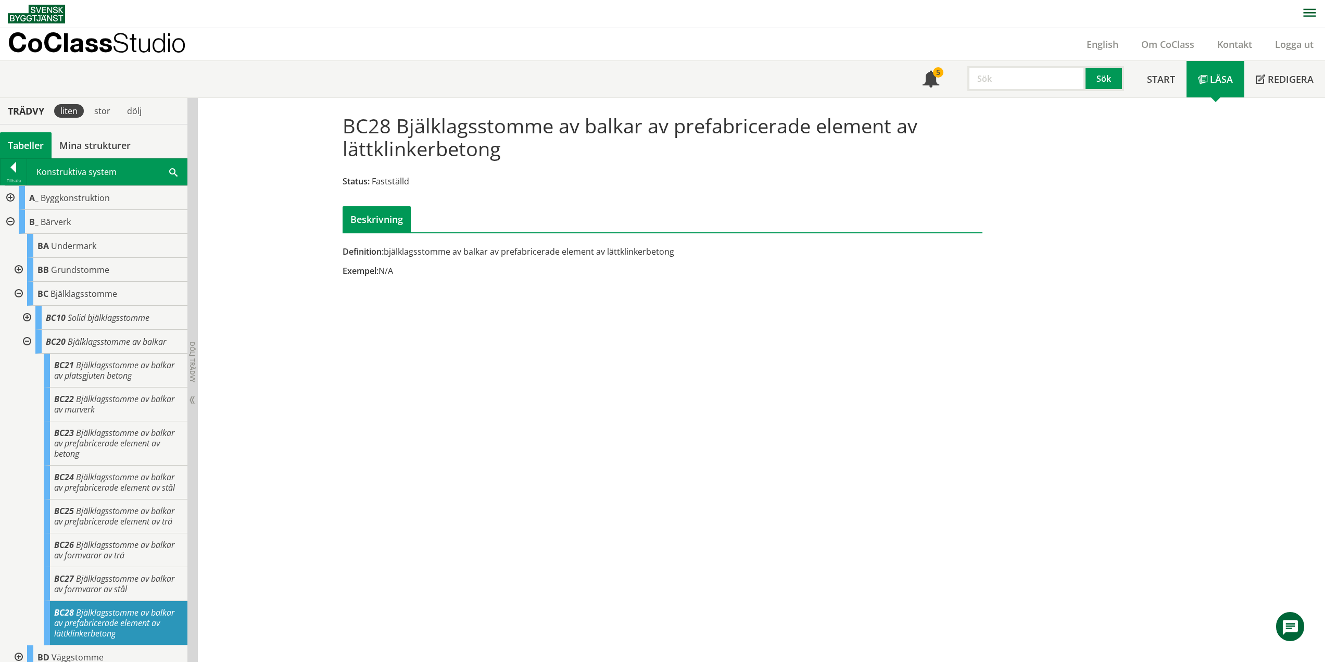  I want to click on span: Exempel:, so click(360, 271).